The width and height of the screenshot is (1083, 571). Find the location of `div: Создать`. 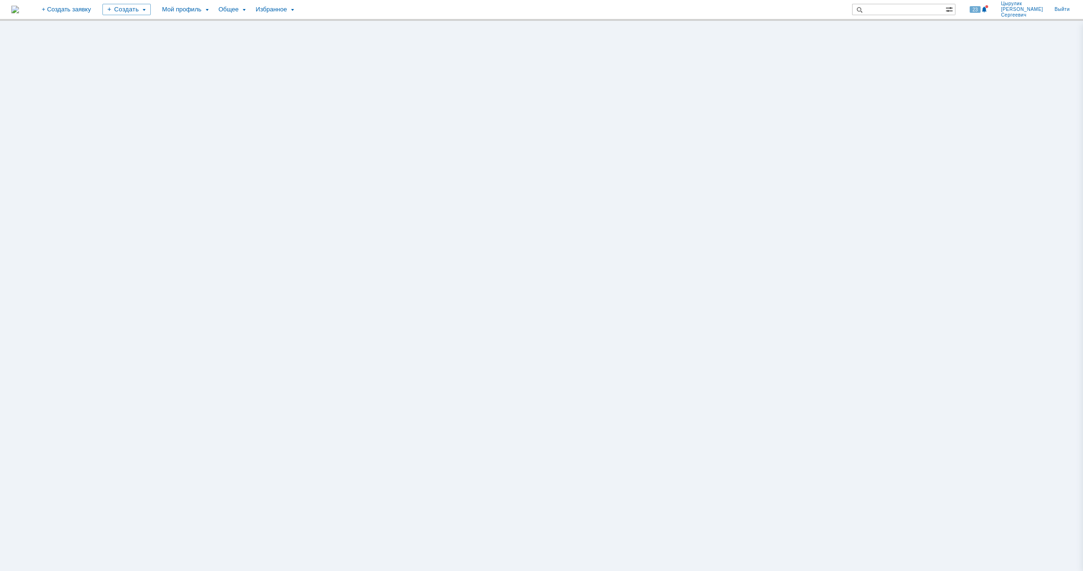

div: Создать is located at coordinates (127, 9).